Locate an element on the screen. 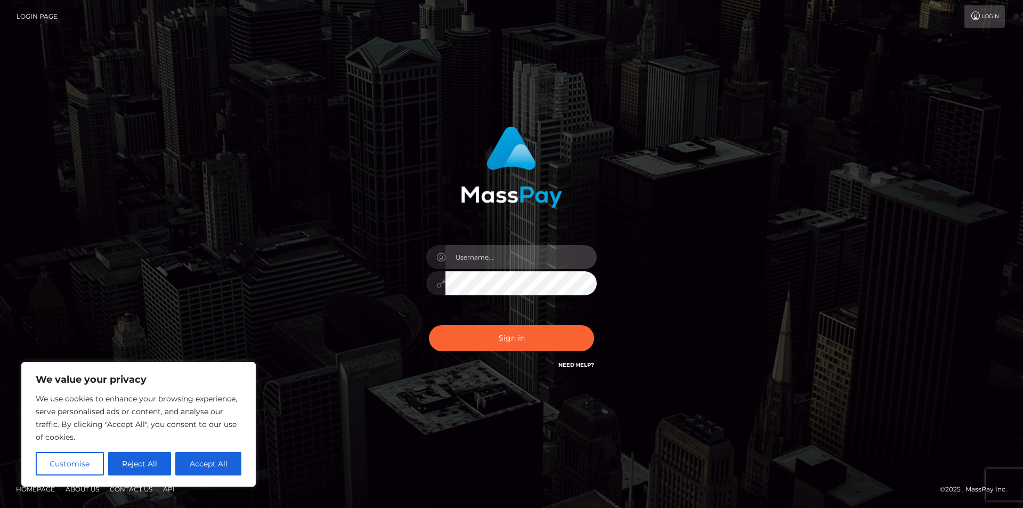 Image resolution: width=1023 pixels, height=508 pixels. a: Login is located at coordinates (985, 17).